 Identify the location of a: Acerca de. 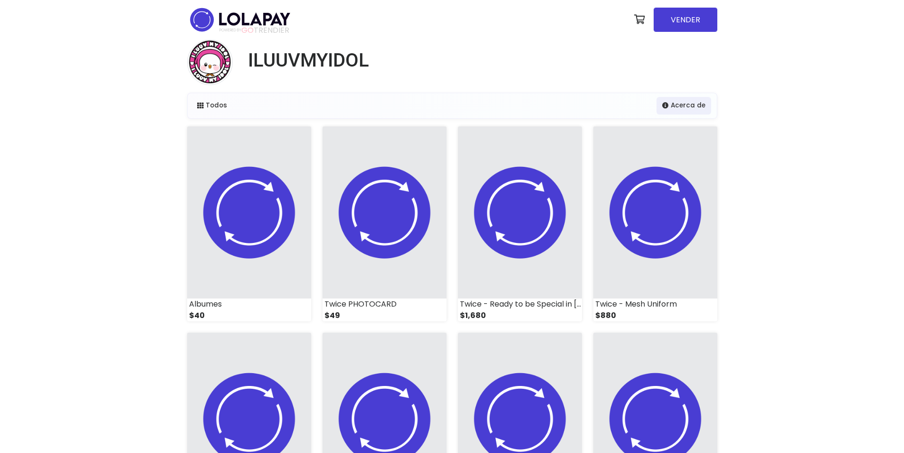
(684, 106).